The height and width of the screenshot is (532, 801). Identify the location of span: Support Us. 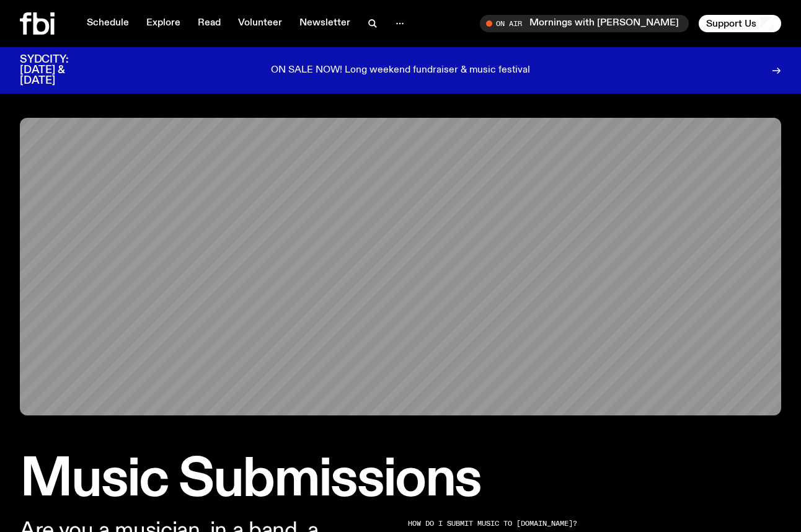
(731, 24).